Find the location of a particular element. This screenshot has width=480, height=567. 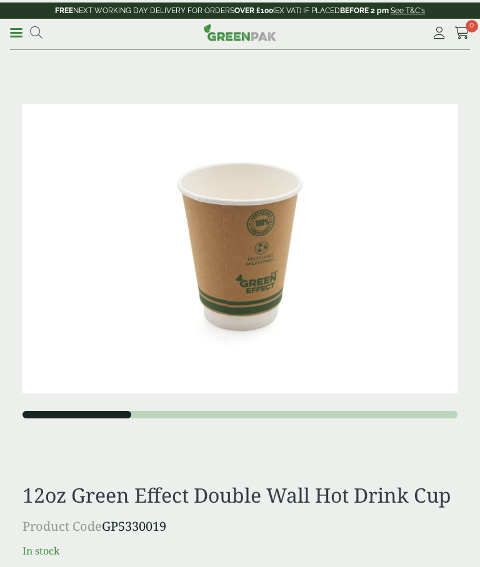

a: See T&C's is located at coordinates (407, 11).